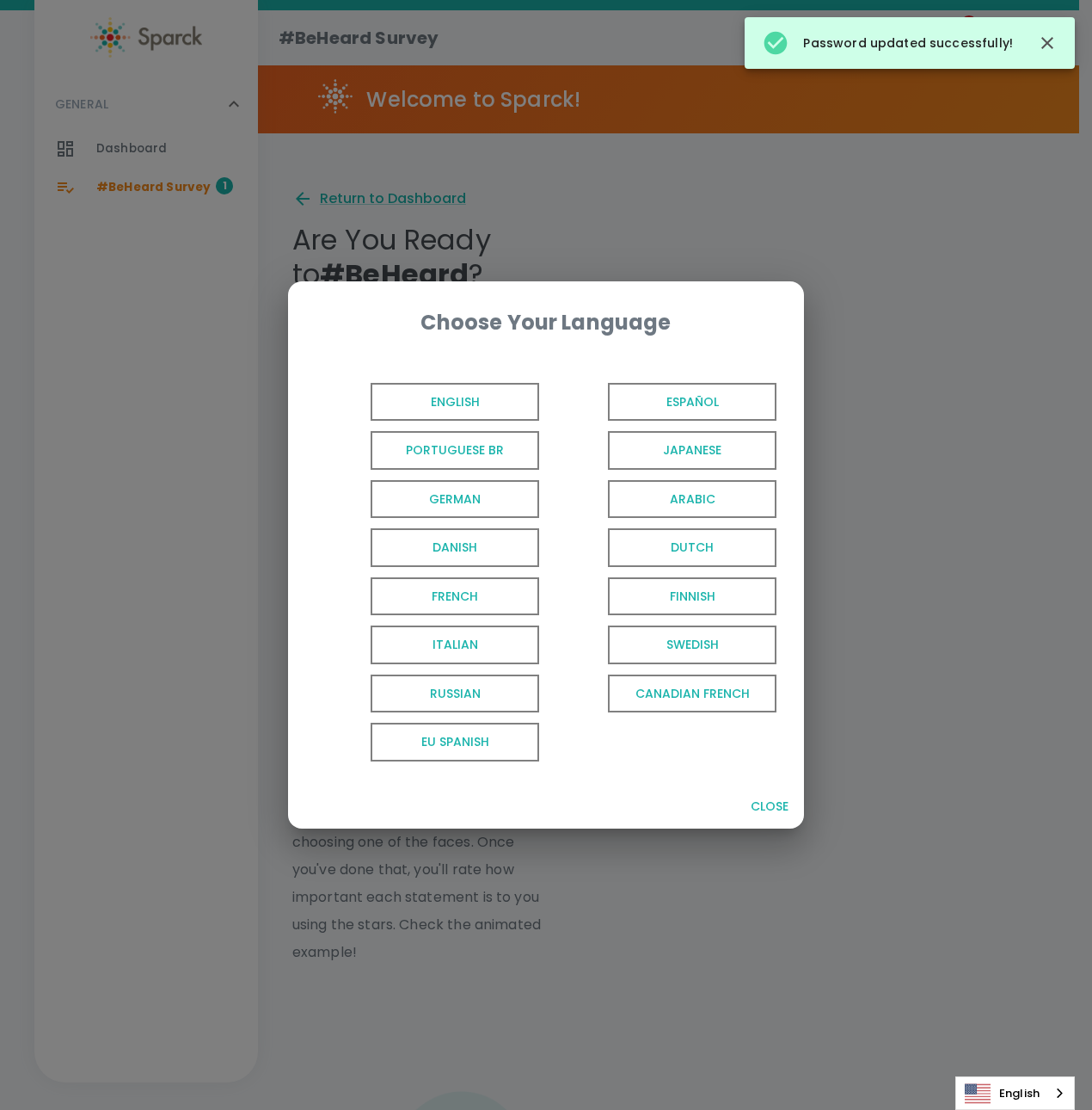 This screenshot has width=1092, height=1110. What do you see at coordinates (693, 499) in the screenshot?
I see `span: Arabic` at bounding box center [693, 499].